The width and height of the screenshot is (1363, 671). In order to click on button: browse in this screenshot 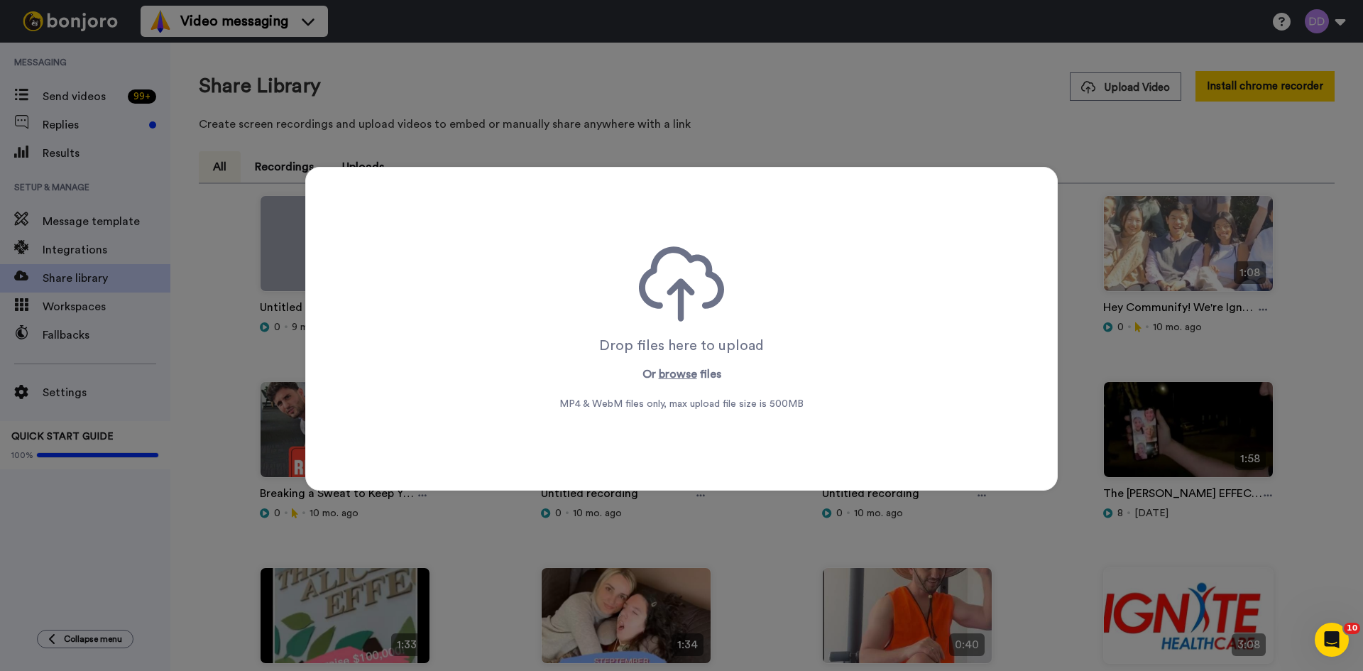, I will do `click(678, 374)`.